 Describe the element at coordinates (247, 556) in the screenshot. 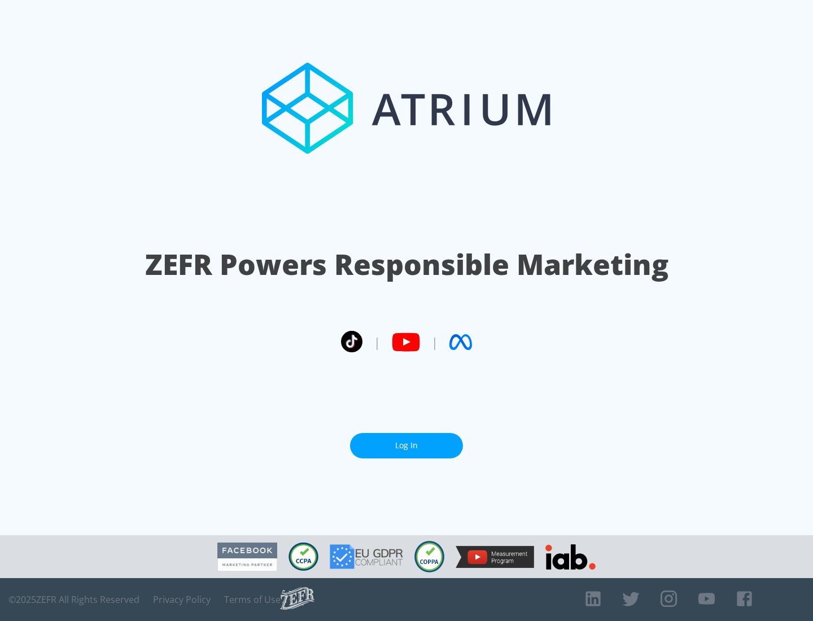

I see `img: Facebook Marketing Partner` at that location.